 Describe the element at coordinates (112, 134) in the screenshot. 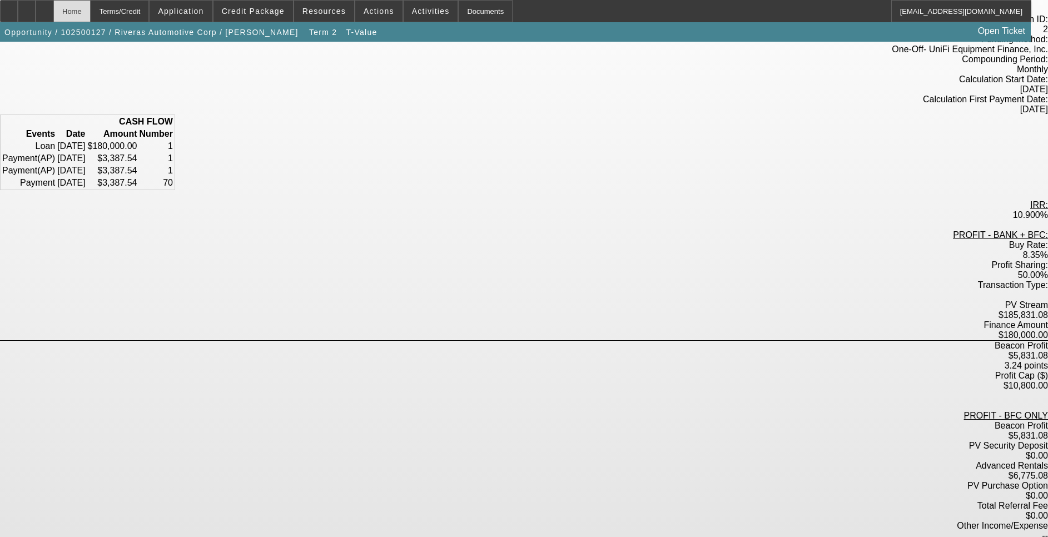

I see `th: Amount` at that location.